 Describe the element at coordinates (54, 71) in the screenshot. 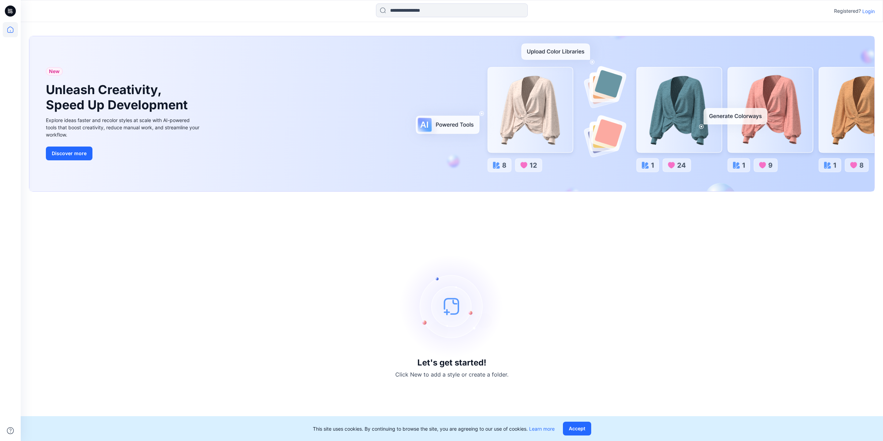

I see `span: New` at that location.